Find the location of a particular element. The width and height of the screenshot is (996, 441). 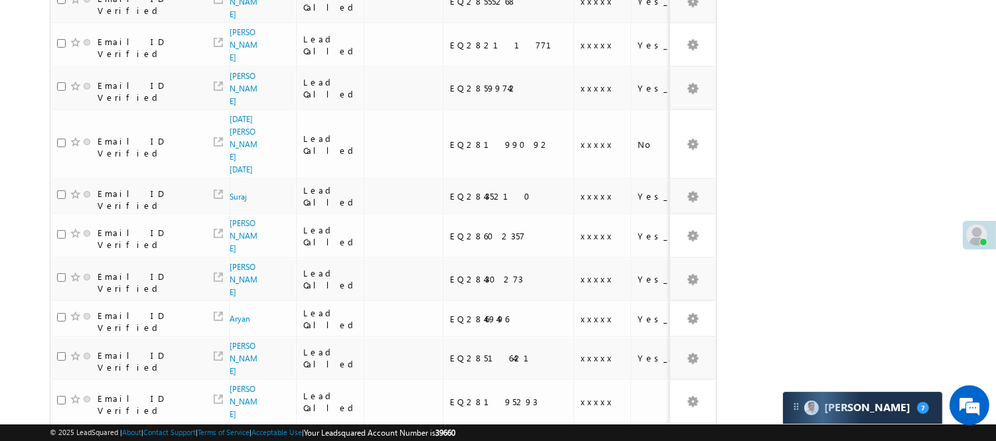

div: EQ28211771 is located at coordinates (508, 45).